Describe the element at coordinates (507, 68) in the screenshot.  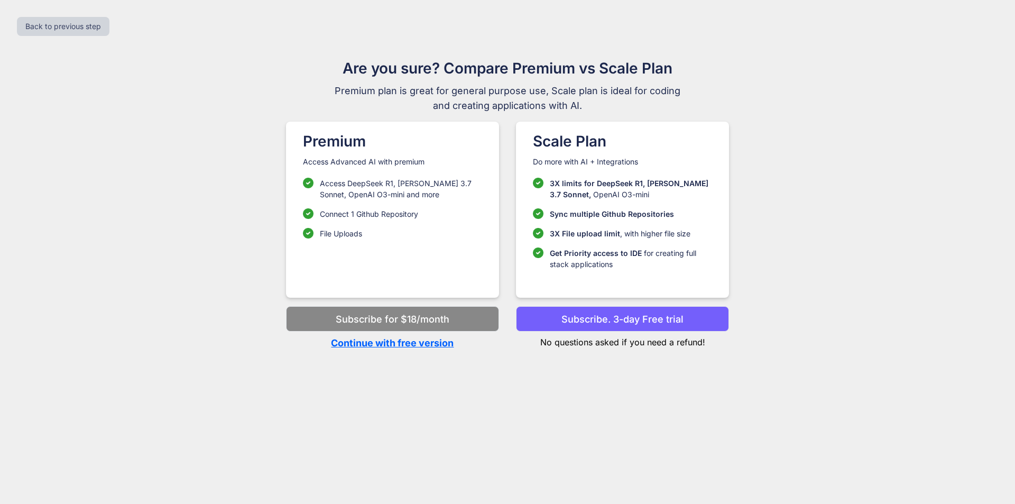
I see `h1: Are you sure? Compare Premium vs Scale Plan` at that location.